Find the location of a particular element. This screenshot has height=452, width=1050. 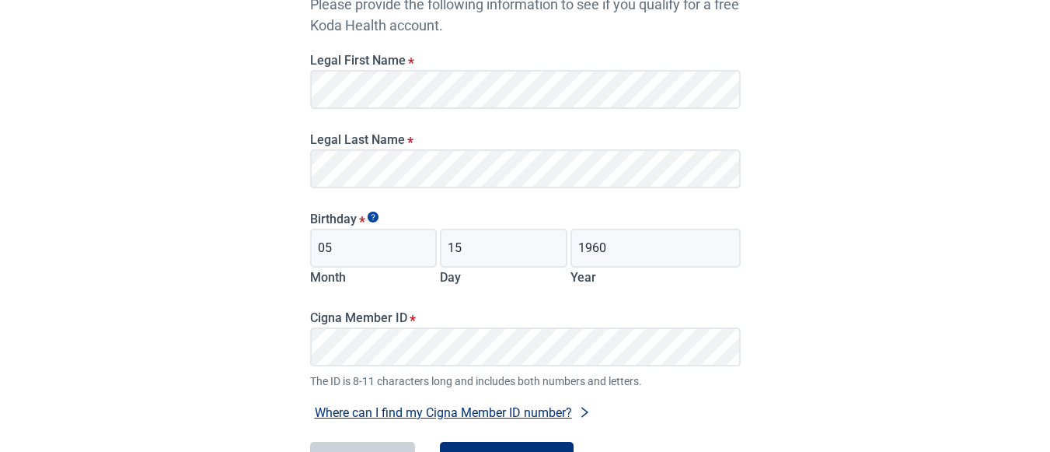

input: Birth day is located at coordinates (504, 248).